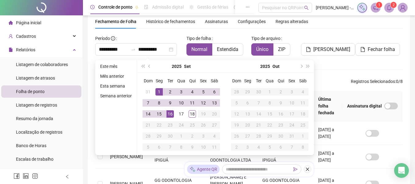  Describe the element at coordinates (29, 23) in the screenshot. I see `span: Página inicial` at that location.